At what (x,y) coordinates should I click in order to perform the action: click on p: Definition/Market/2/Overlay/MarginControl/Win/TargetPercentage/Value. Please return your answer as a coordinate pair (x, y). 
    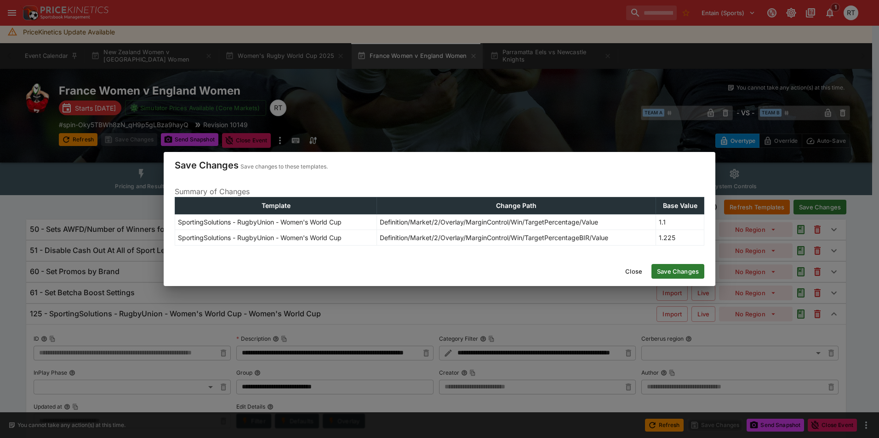
    Looking at the image, I should click on (489, 222).